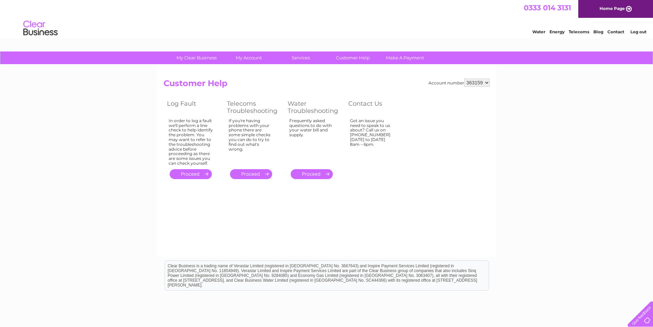 The height and width of the screenshot is (327, 653). I want to click on a: Make A Payment, so click(405, 58).